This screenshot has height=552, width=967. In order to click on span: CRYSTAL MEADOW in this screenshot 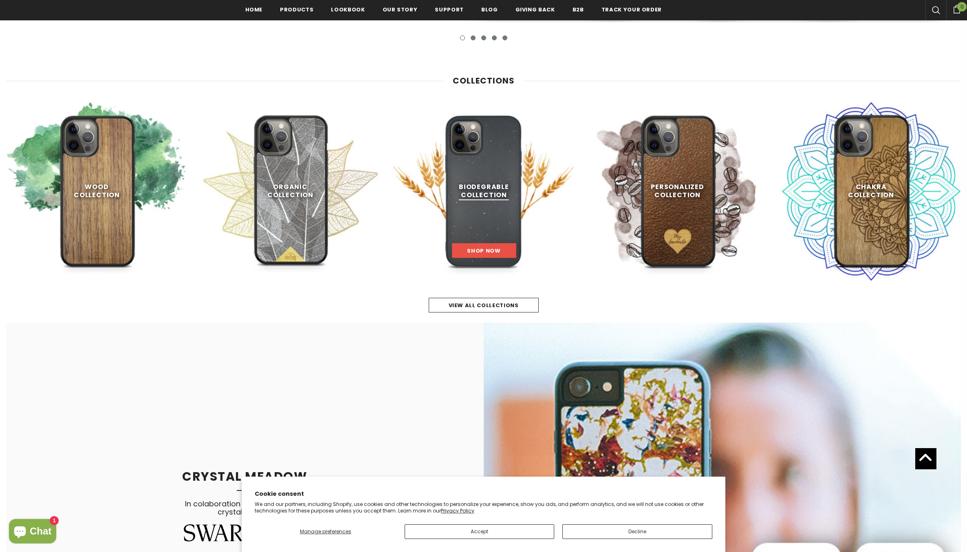, I will do `click(245, 477)`.